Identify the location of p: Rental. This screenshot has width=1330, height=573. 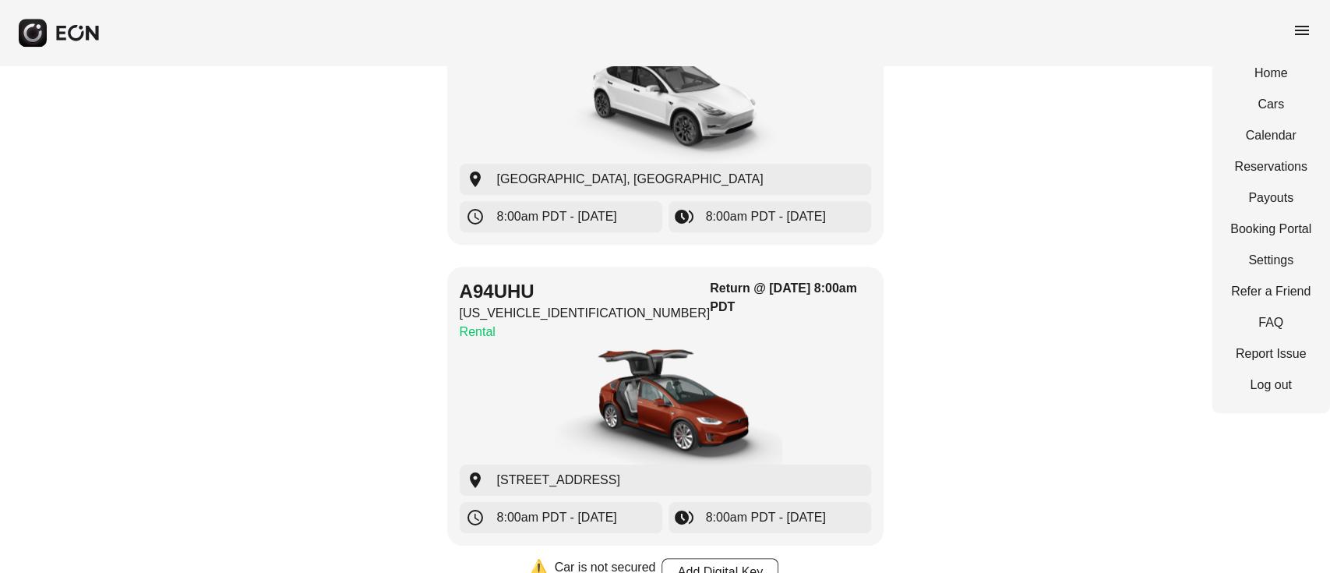
(585, 332).